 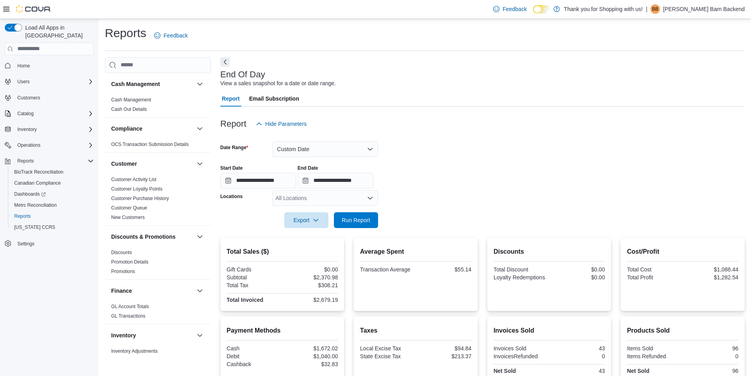 What do you see at coordinates (131, 100) in the screenshot?
I see `span: Cash Management` at bounding box center [131, 100].